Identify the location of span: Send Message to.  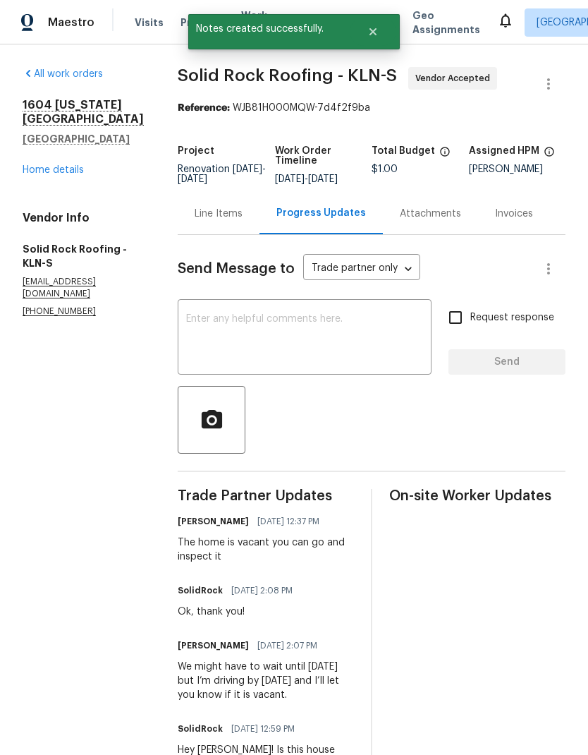
(236, 269).